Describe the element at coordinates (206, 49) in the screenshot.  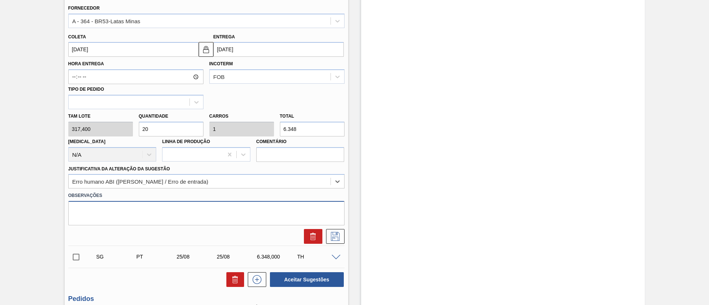
I see `img: locked` at that location.